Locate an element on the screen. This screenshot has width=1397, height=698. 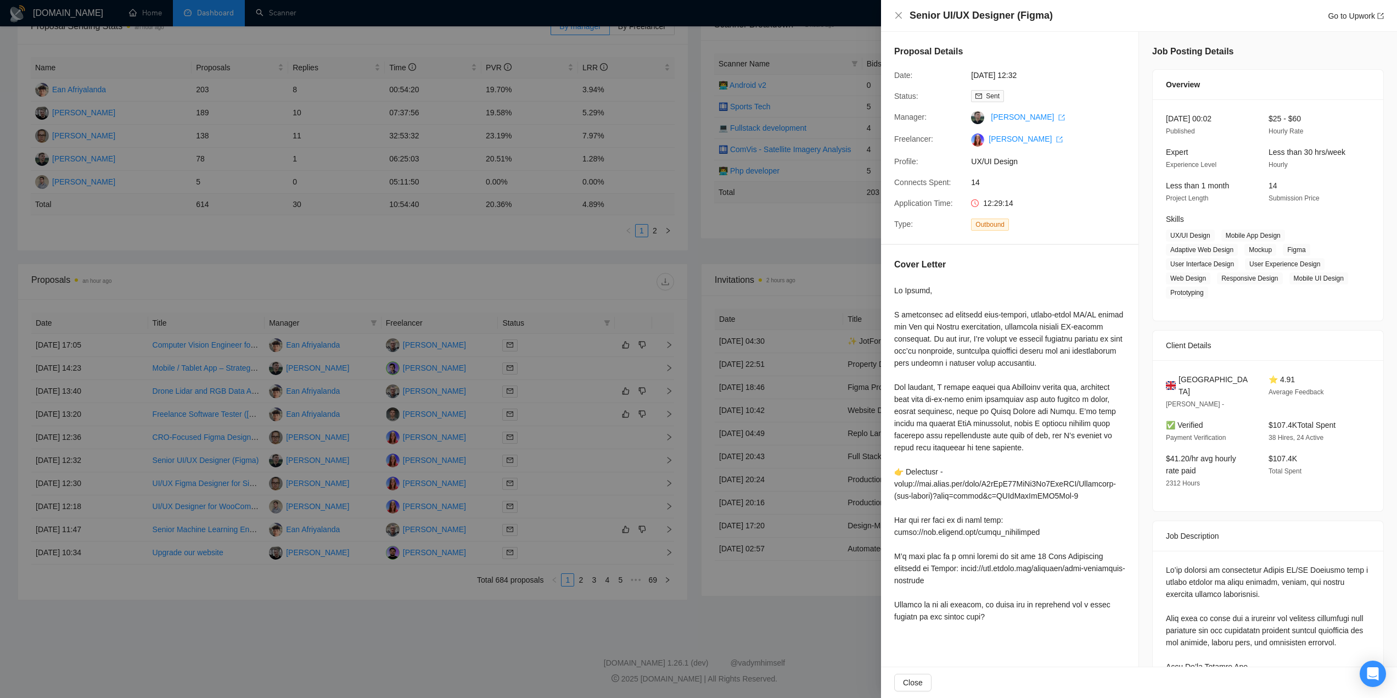
div: Client Details is located at coordinates (1268, 345).